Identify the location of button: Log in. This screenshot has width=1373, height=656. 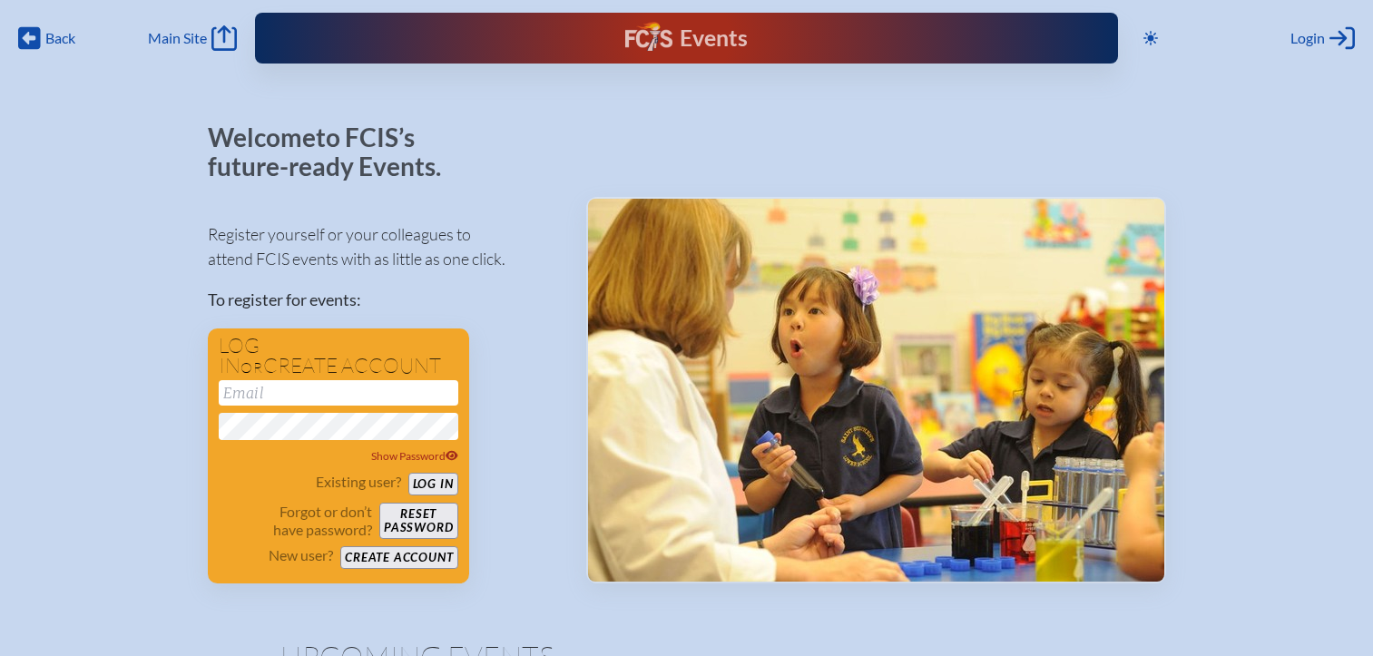
(433, 484).